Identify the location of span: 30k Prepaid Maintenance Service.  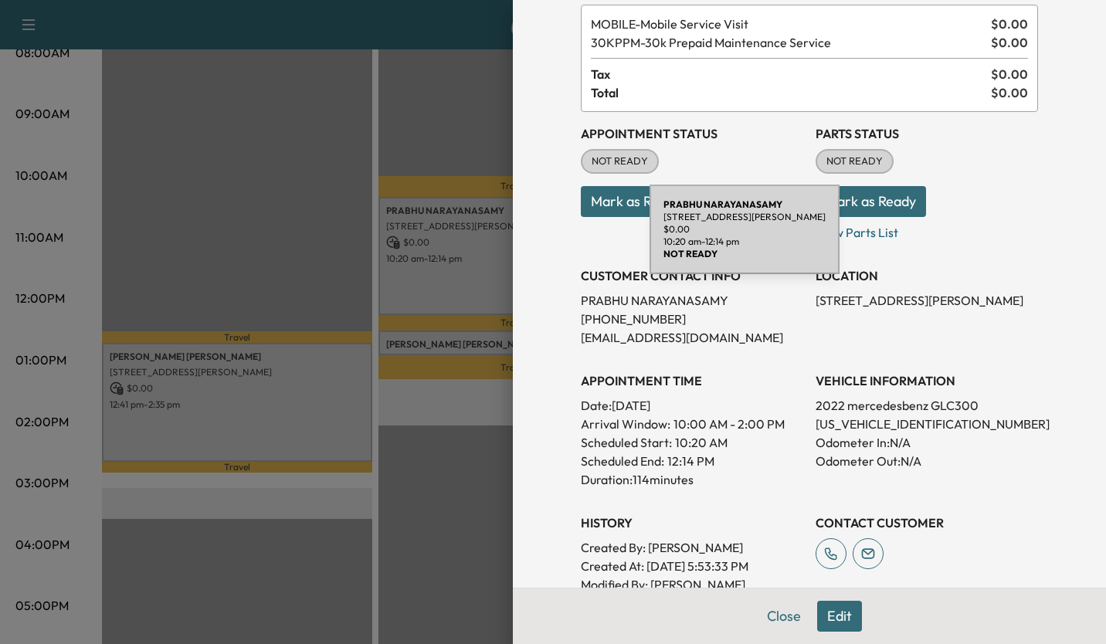
(788, 42).